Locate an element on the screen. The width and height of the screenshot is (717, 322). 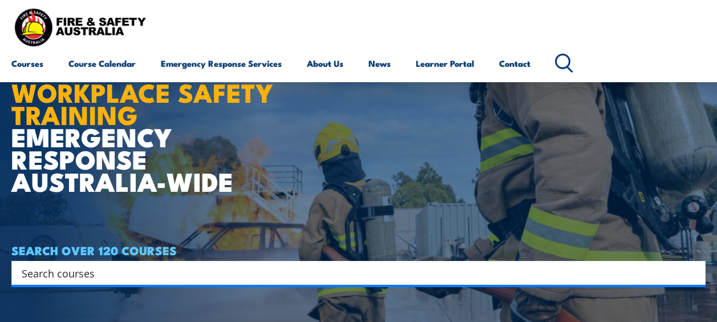
a: Course Calendar is located at coordinates (102, 63).